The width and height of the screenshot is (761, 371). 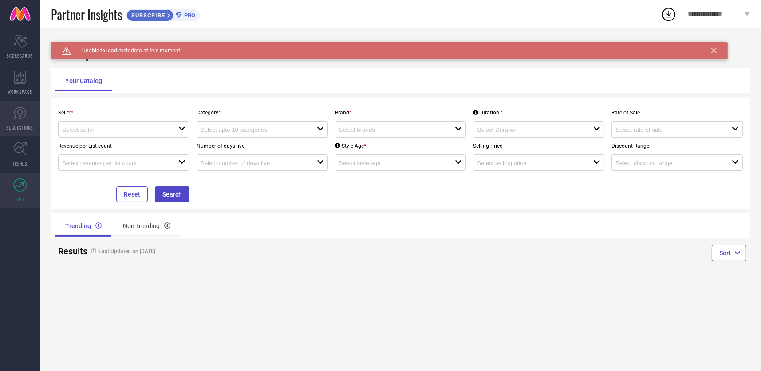 What do you see at coordinates (529, 130) in the screenshot?
I see `input: Select Duration` at bounding box center [529, 130].